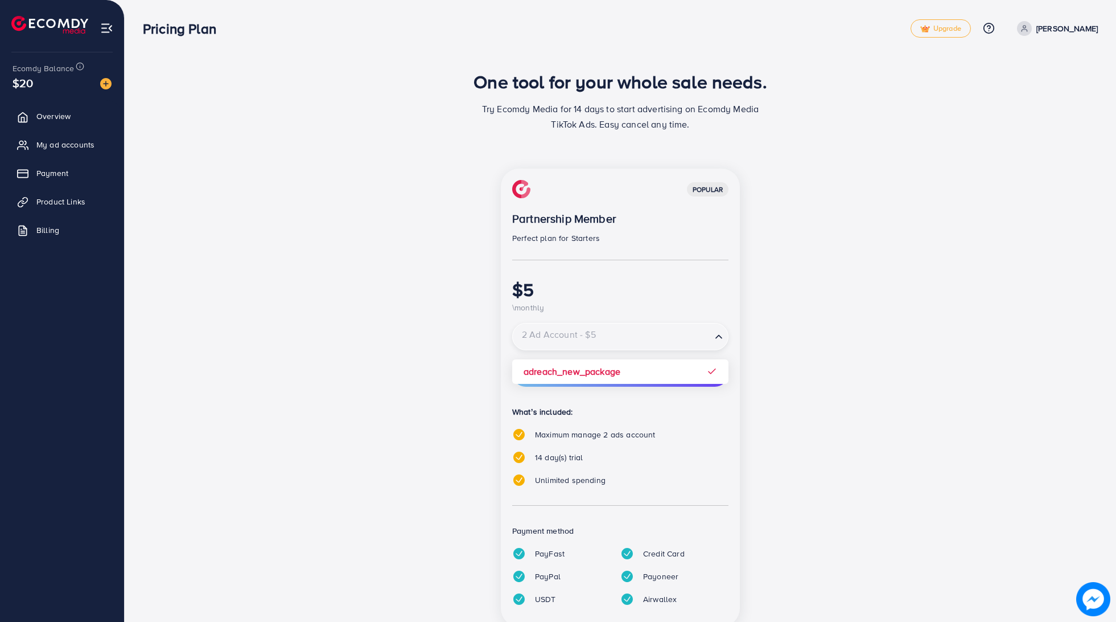 The width and height of the screenshot is (1116, 622). I want to click on a: Billing, so click(62, 230).